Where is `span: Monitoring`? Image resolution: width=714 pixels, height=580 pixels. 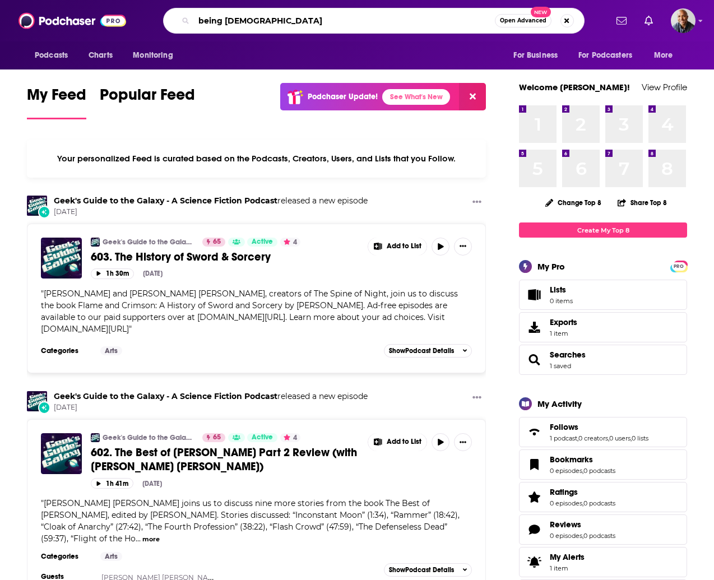
span: Monitoring is located at coordinates (152, 55).